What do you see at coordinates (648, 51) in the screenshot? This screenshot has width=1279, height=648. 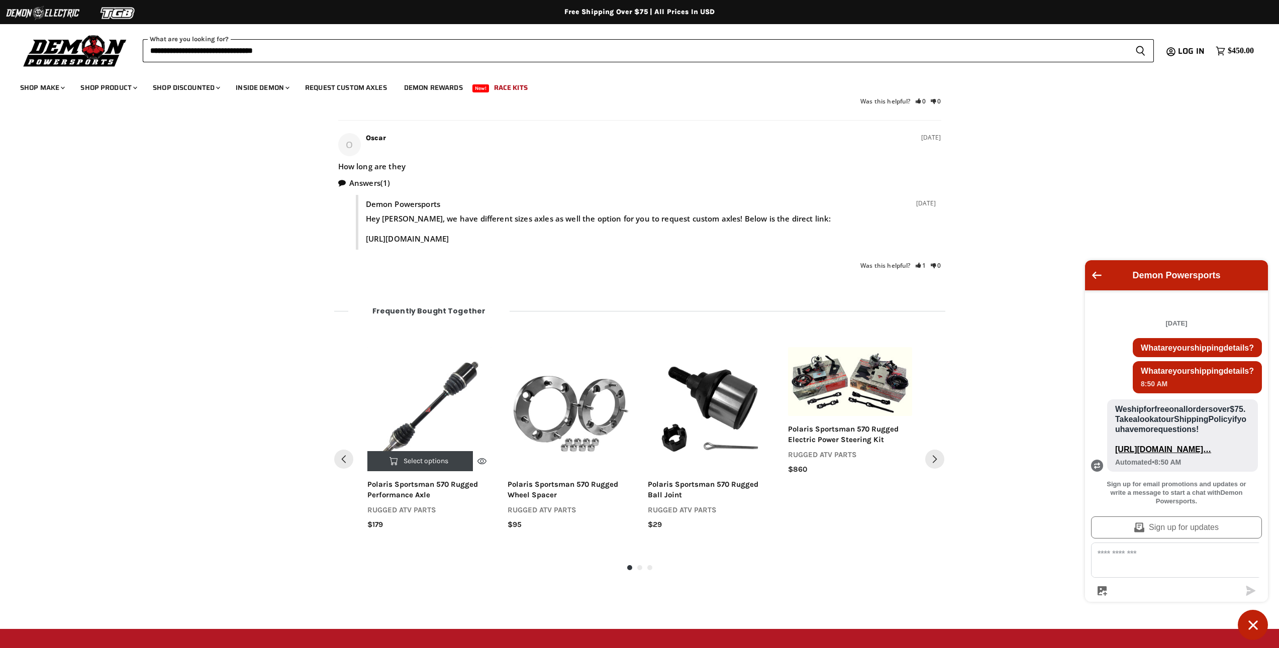 I see `form: Product` at bounding box center [648, 51].